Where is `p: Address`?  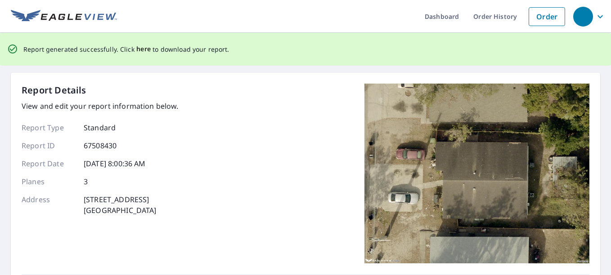
p: Address is located at coordinates (49, 205).